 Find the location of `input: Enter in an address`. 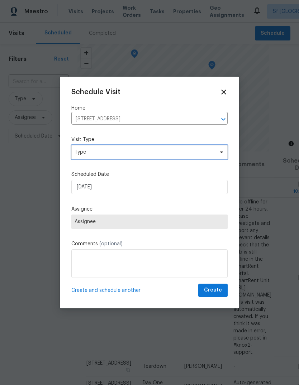

input: Enter in an address is located at coordinates (139, 119).